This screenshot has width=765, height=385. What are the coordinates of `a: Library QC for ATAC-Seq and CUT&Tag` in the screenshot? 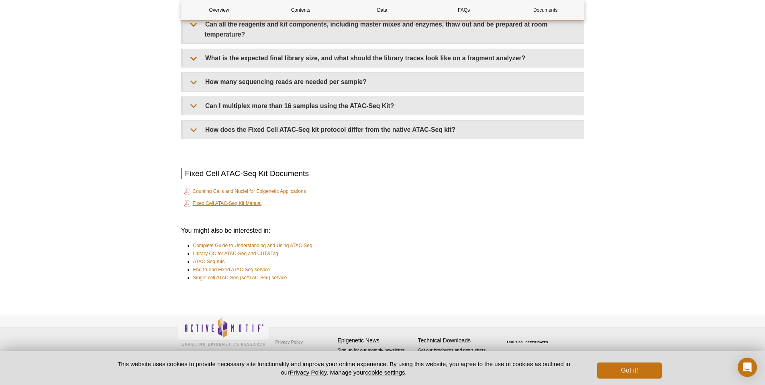 It's located at (236, 253).